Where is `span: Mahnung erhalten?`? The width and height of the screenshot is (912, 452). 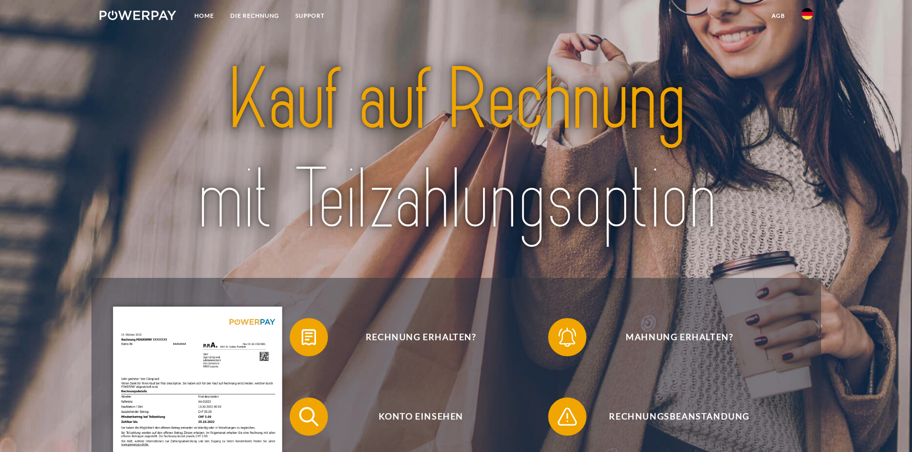
span: Mahnung erhalten? is located at coordinates (679, 337).